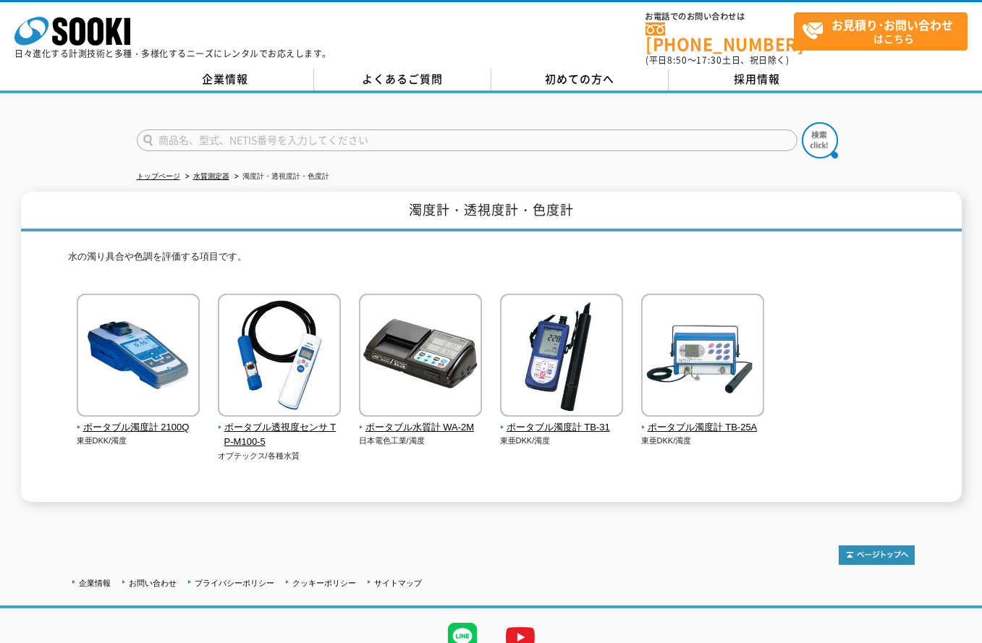 The height and width of the screenshot is (643, 982). I want to click on p: 日々進化する計測技術と多種・多様化するニーズにレンタルでお応えします。, so click(173, 54).